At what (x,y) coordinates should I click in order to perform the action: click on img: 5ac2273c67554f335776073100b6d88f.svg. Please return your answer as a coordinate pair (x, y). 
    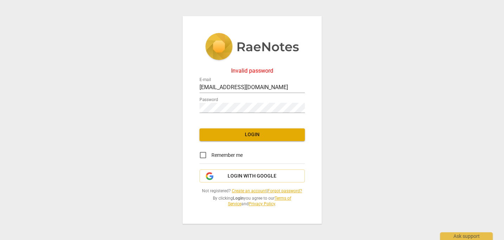
    Looking at the image, I should click on (252, 47).